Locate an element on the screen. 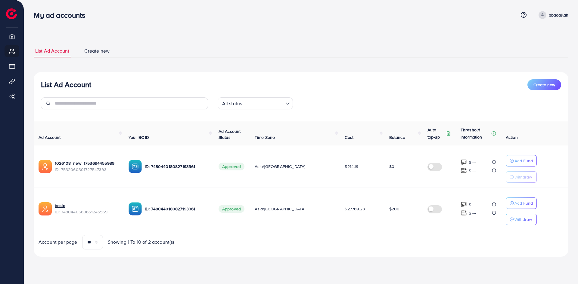 This screenshot has height=284, width=578. a: logo is located at coordinates (11, 14).